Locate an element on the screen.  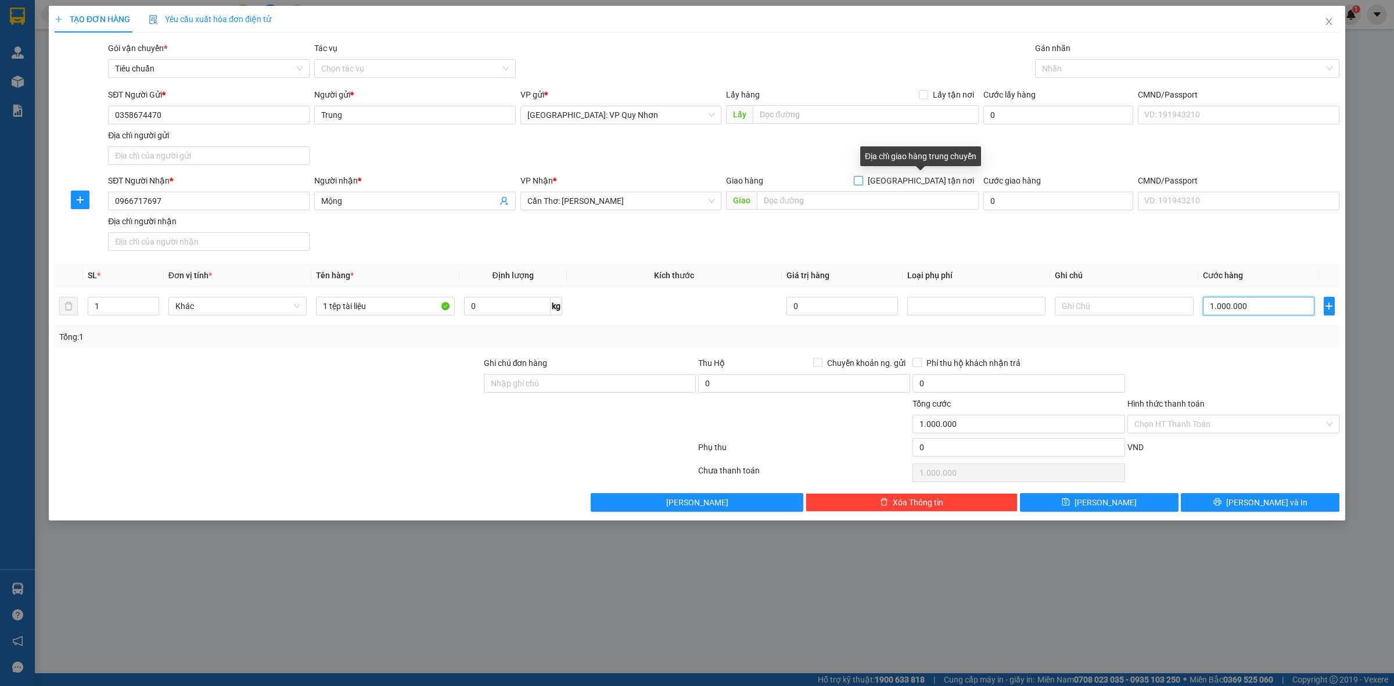
span: Tiêu chuẩn is located at coordinates (209, 69).